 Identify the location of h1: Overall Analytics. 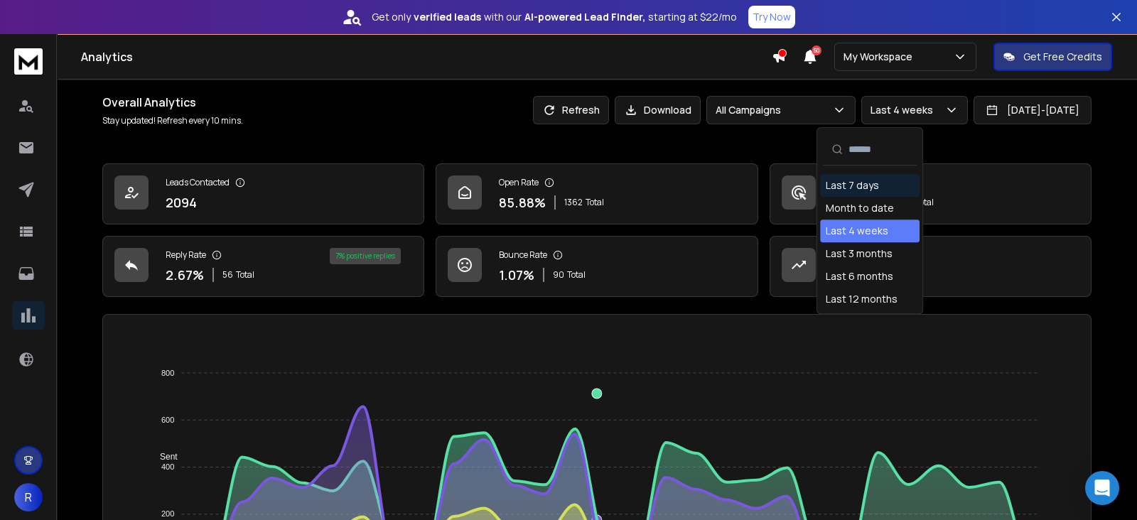
(173, 102).